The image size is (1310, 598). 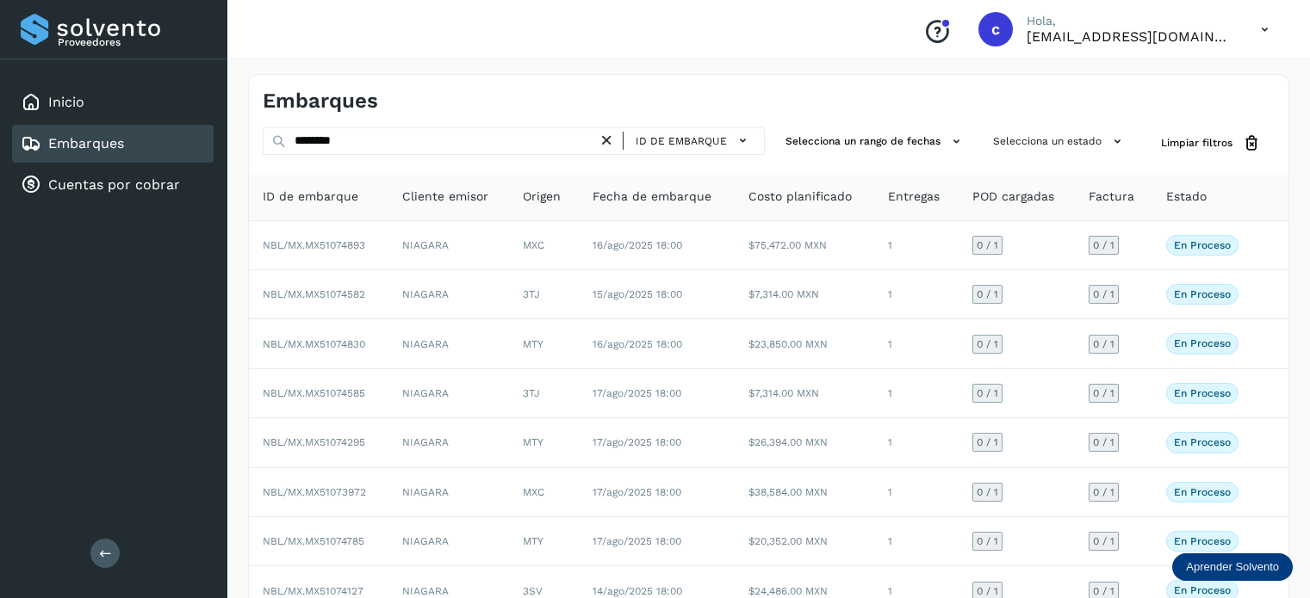 I want to click on p: Aprender Solvento, so click(x=1232, y=567).